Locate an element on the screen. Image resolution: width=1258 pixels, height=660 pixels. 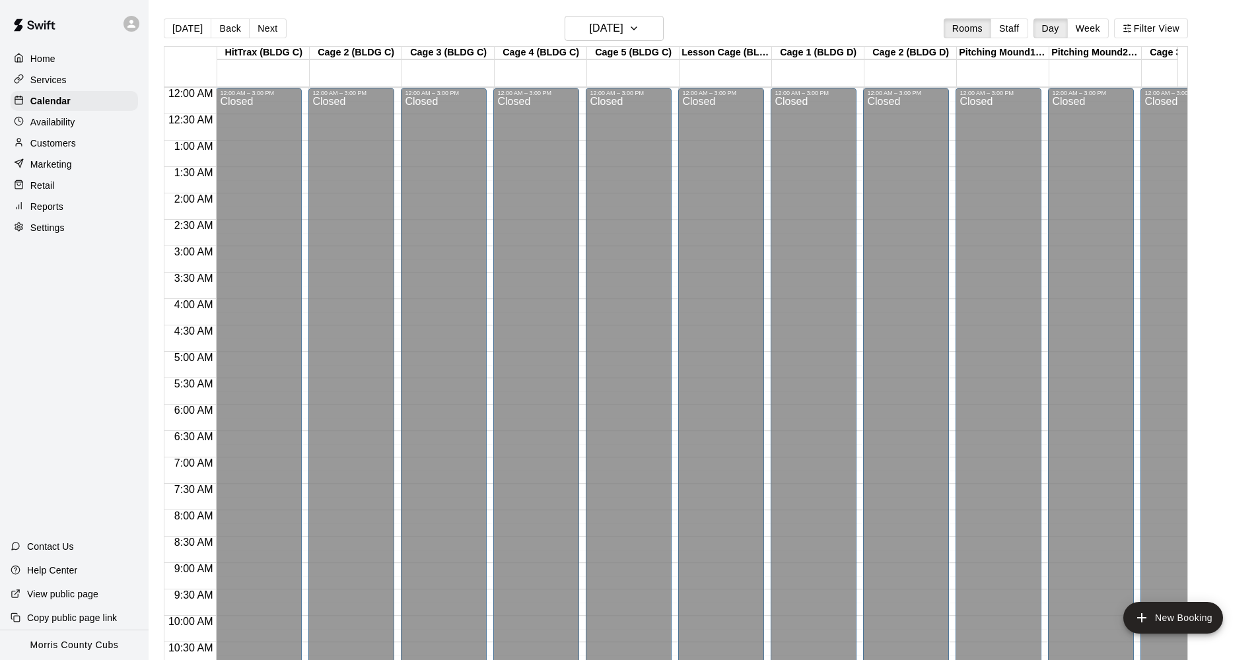
span: 9:00 AM is located at coordinates (193, 568).